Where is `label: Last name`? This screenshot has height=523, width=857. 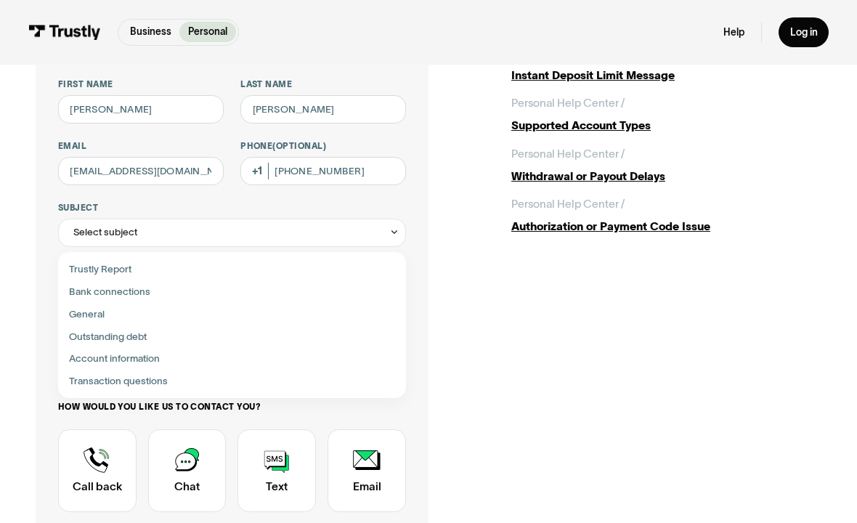 label: Last name is located at coordinates (323, 84).